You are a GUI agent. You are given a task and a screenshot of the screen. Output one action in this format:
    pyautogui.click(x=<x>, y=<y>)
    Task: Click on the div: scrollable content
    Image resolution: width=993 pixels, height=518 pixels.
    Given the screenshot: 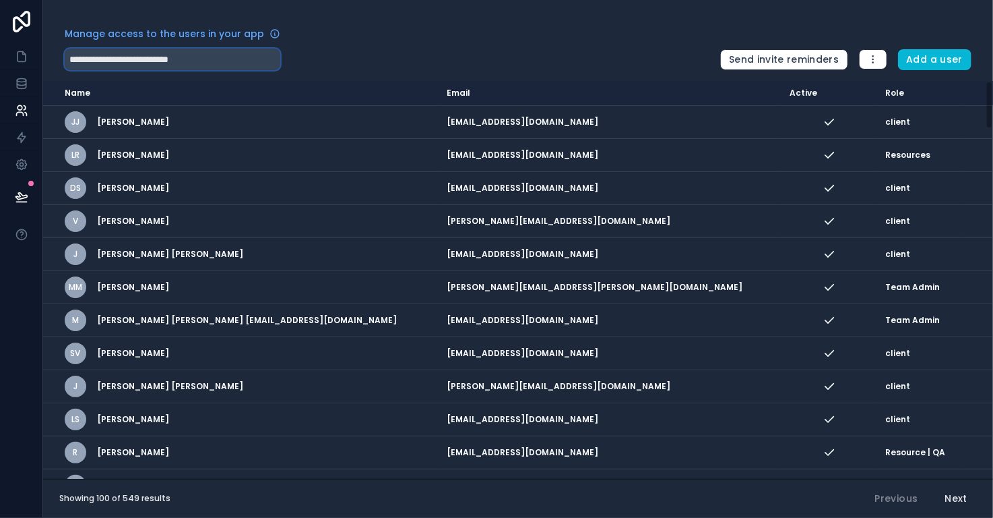 What is the action you would take?
    pyautogui.click(x=518, y=280)
    